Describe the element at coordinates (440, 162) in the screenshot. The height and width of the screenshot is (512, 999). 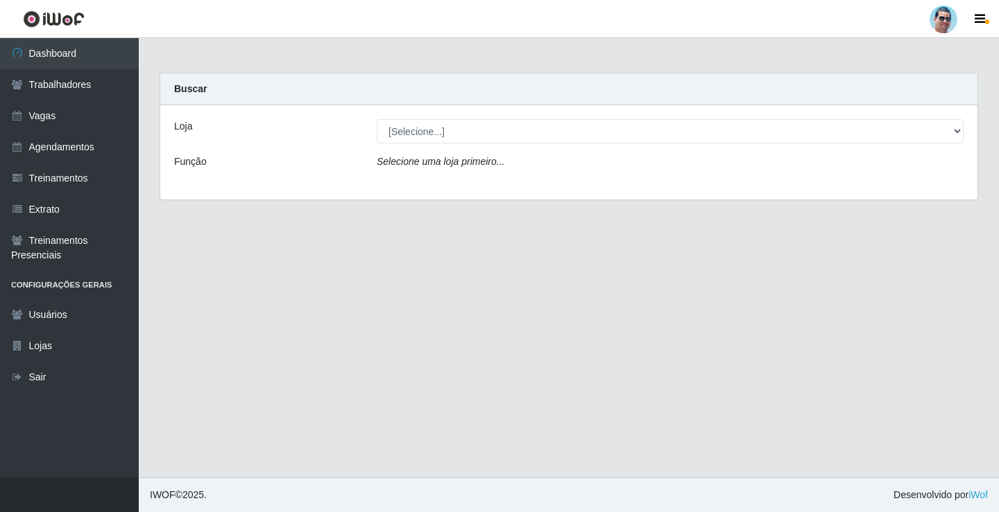
I see `i: Selecione uma loja primeiro...` at that location.